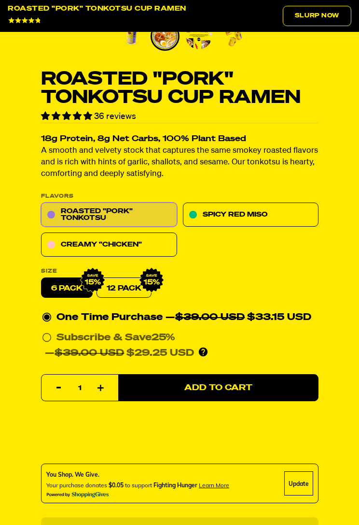 This screenshot has height=525, width=359. Describe the element at coordinates (68, 116) in the screenshot. I see `span: 4.75 stars` at that location.